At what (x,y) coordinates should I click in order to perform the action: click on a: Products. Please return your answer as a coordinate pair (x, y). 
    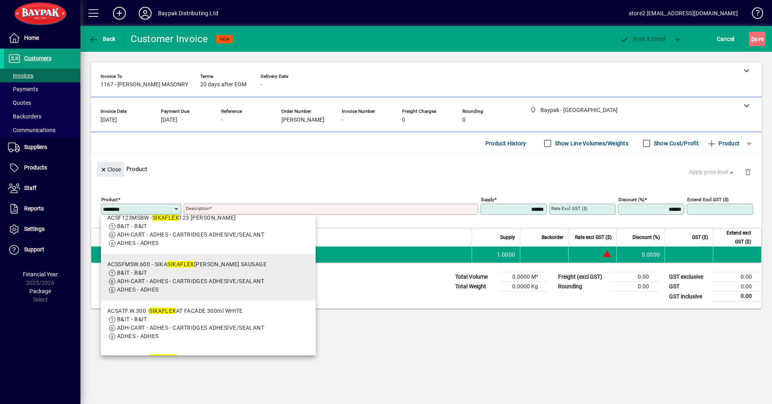
    Looking at the image, I should click on (42, 168).